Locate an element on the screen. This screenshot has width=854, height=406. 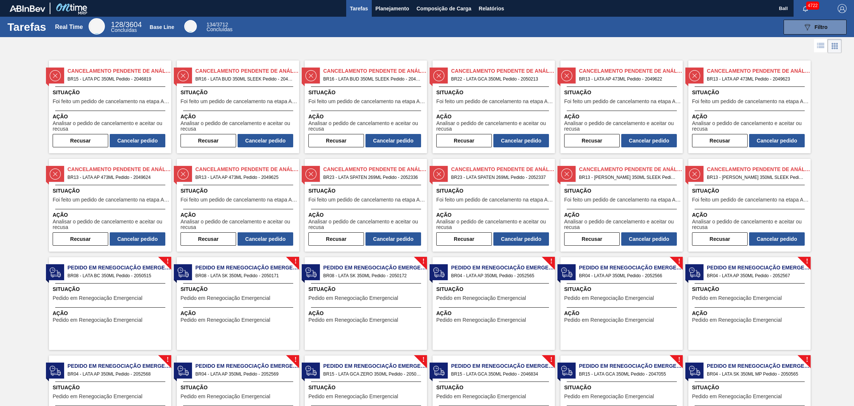
div: Completar tarefa: 30363569 is located at coordinates (365, 140).